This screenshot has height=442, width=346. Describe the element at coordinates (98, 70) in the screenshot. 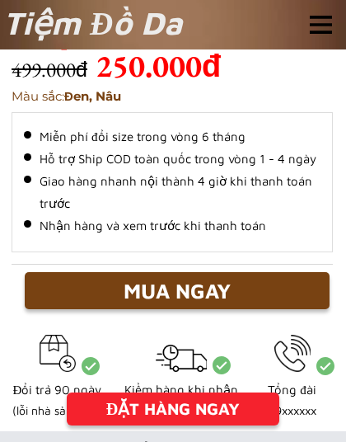

I see `h3: 499.000đ` at that location.